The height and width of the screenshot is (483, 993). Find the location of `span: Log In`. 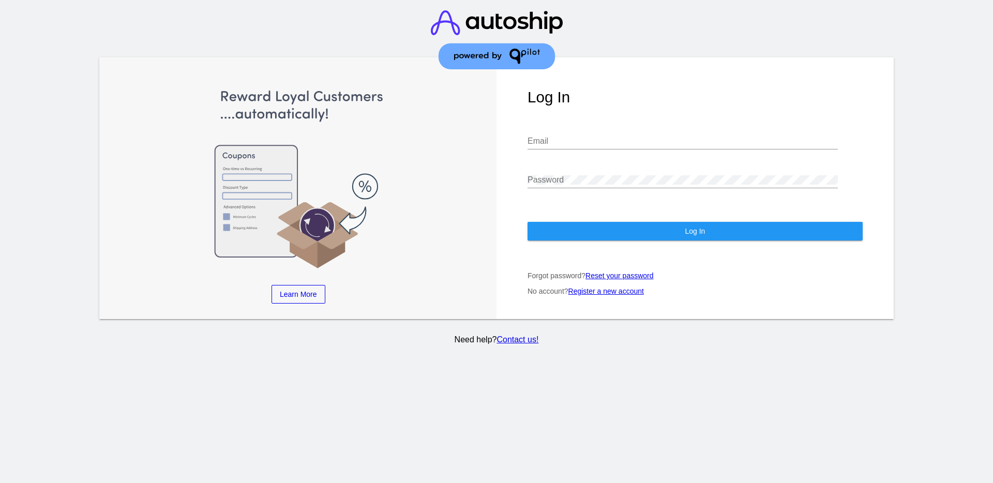

span: Log In is located at coordinates (695, 231).